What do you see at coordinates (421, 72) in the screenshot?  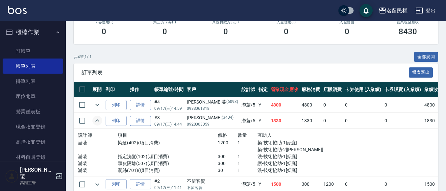 I see `a: 報表匯出` at bounding box center [421, 72].